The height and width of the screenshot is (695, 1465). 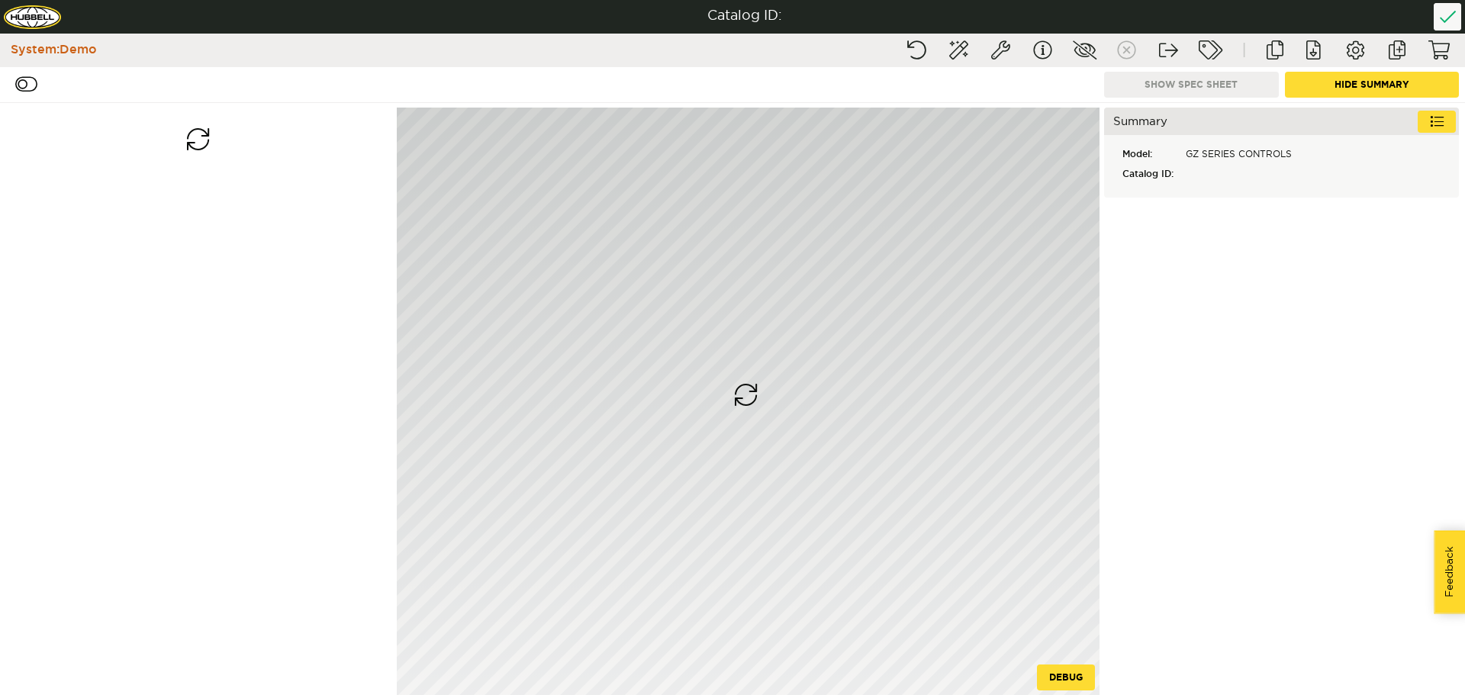 I want to click on div: Summary, so click(x=1281, y=121).